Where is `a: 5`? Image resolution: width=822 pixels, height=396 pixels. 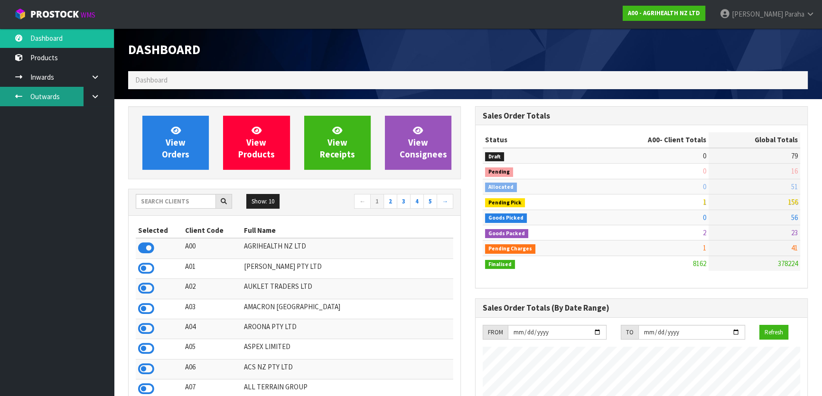 a: 5 is located at coordinates (430, 202).